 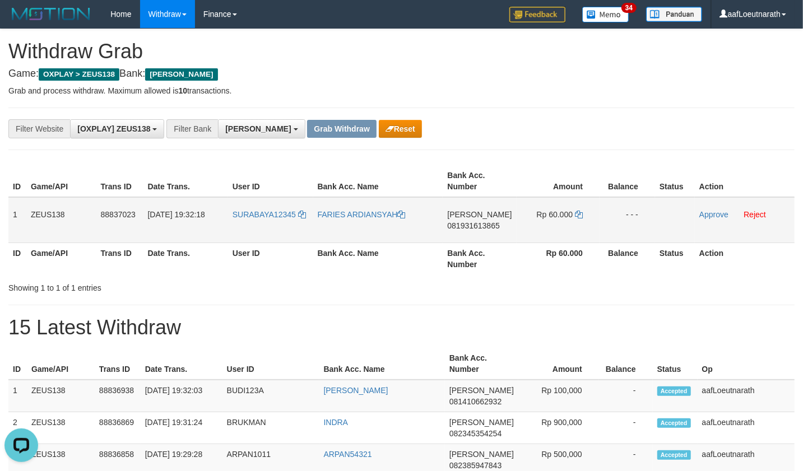 I want to click on a: FARIES ARDIANSYAH, so click(x=362, y=215).